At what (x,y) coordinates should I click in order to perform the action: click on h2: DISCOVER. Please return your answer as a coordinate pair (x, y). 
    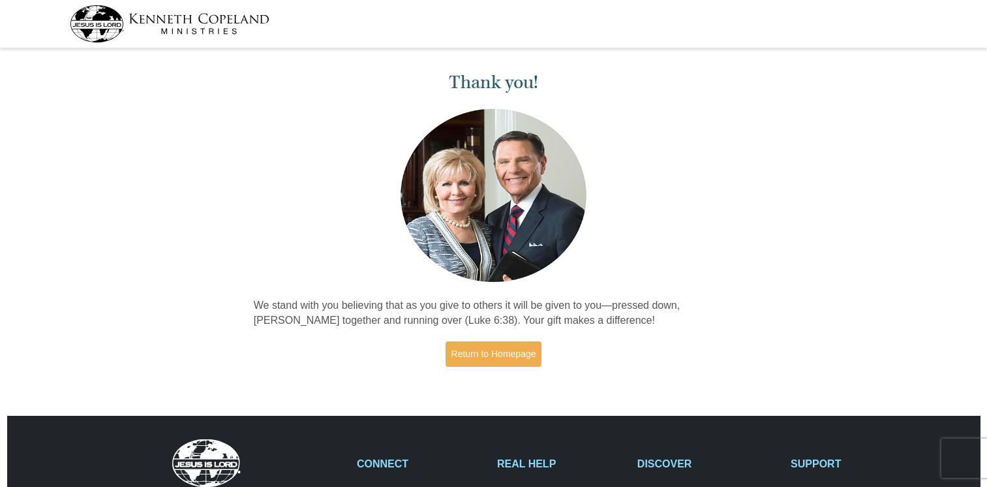
    Looking at the image, I should click on (707, 463).